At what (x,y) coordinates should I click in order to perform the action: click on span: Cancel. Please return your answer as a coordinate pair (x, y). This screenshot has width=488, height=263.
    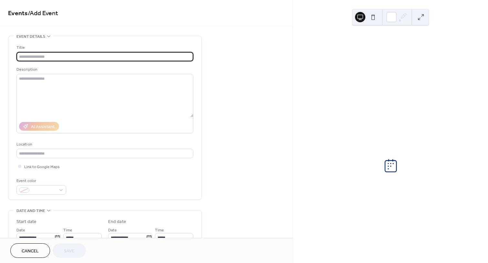
    Looking at the image, I should click on (30, 251).